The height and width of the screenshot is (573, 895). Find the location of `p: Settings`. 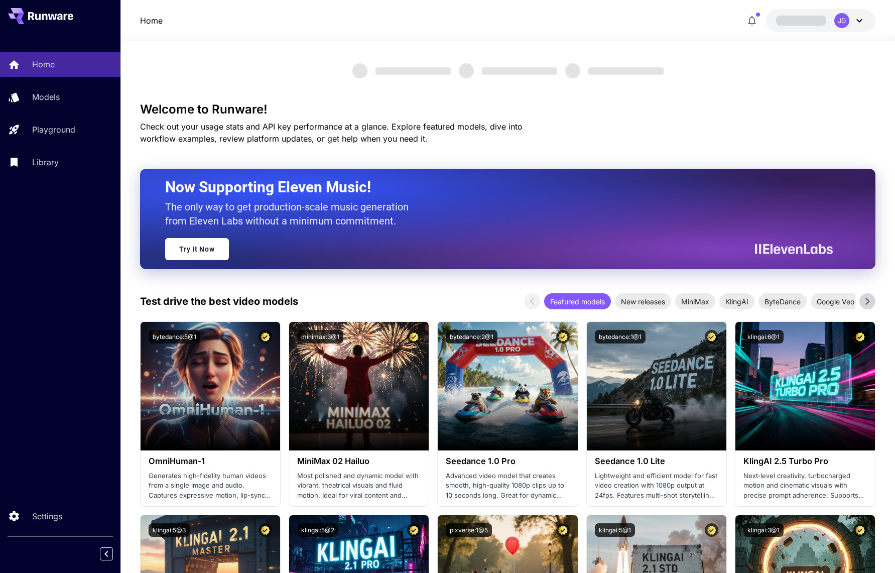

p: Settings is located at coordinates (47, 516).